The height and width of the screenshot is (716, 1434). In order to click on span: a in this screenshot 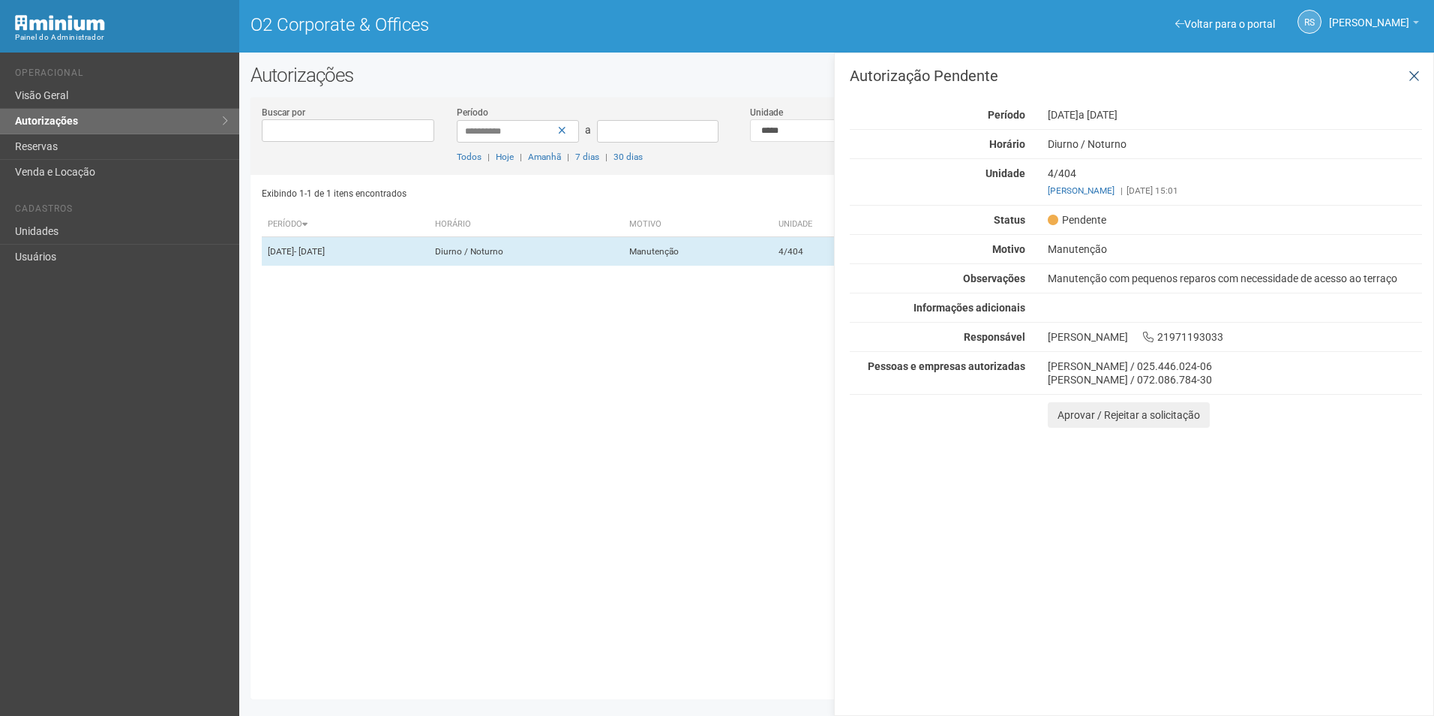, I will do `click(588, 130)`.